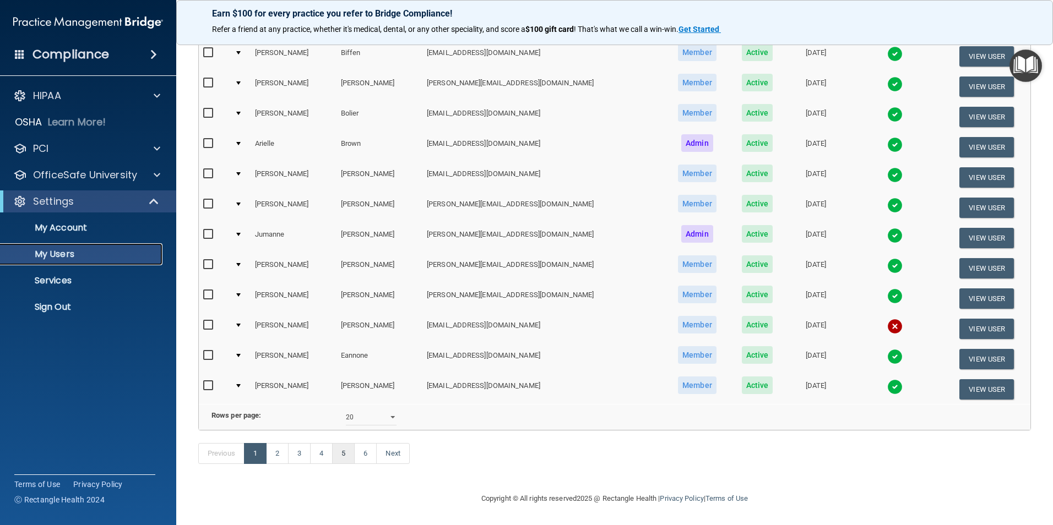 The image size is (1053, 525). What do you see at coordinates (626, 29) in the screenshot?
I see `span: ! That's what we call a win-win.` at bounding box center [626, 29].